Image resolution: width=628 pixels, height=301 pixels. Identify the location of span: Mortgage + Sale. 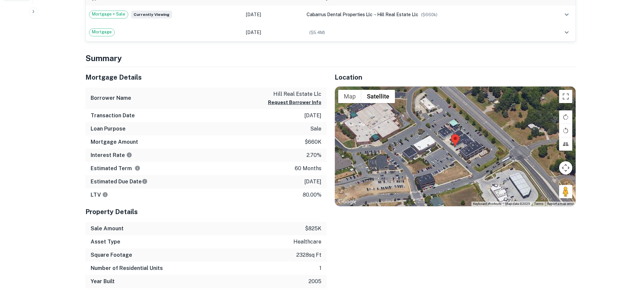
(109, 14).